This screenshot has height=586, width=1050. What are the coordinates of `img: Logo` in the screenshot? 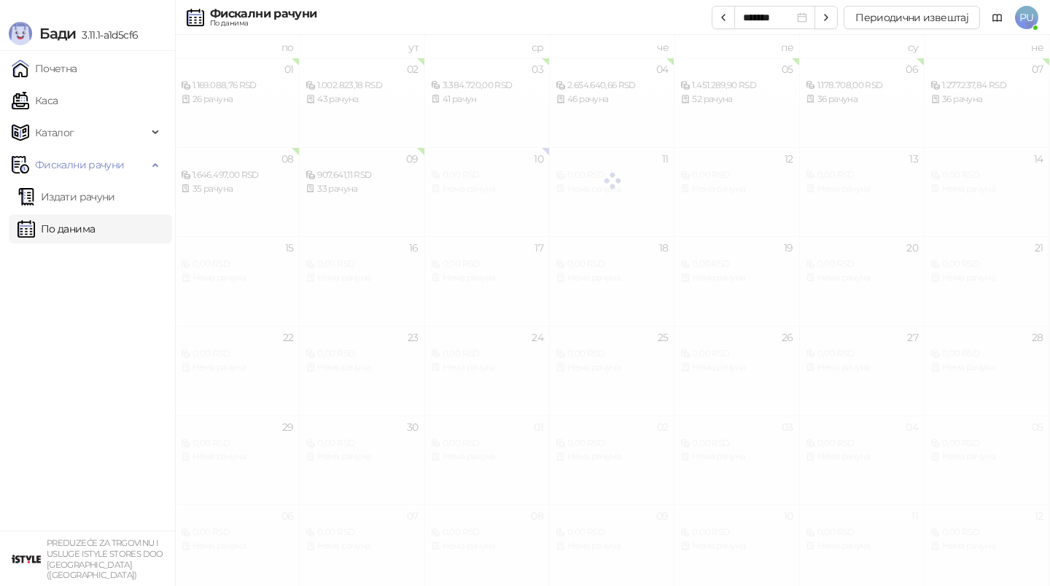 It's located at (20, 34).